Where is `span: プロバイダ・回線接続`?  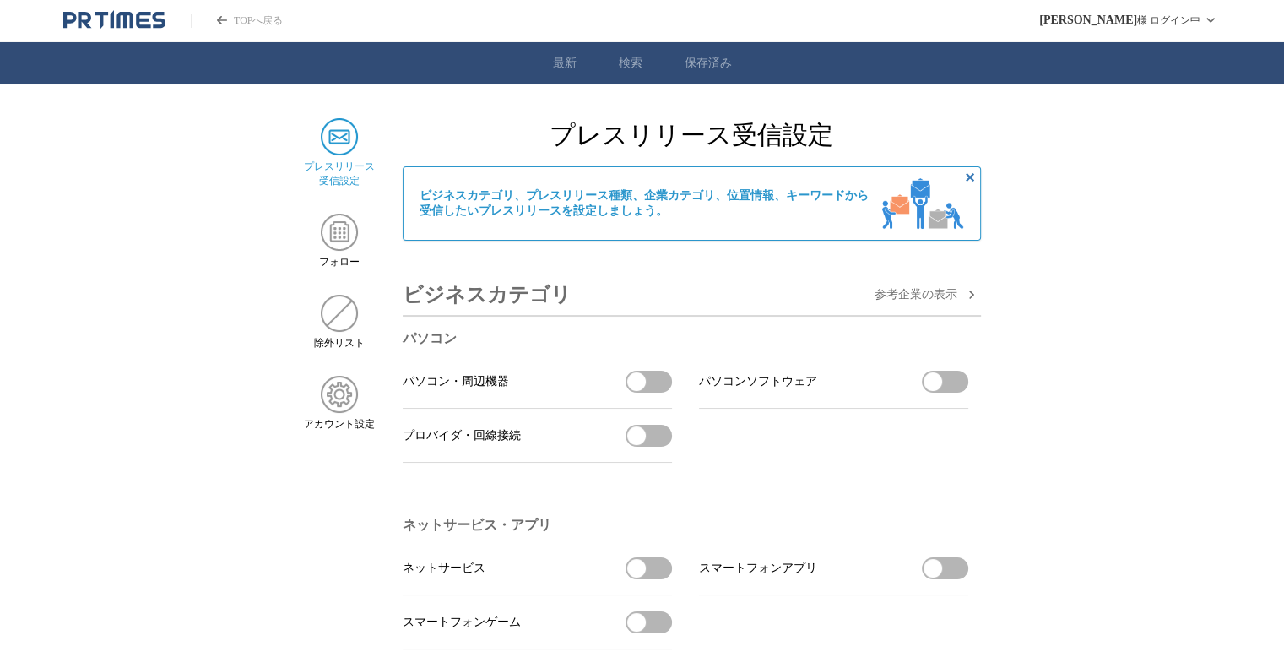 span: プロバイダ・回線接続 is located at coordinates (462, 436).